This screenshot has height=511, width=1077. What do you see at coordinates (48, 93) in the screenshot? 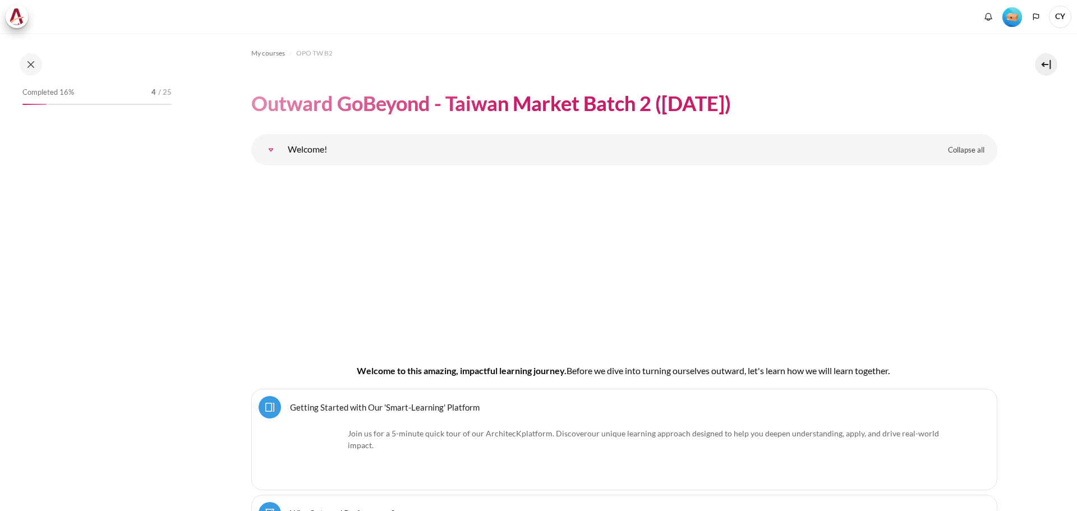
I see `span: Completed 16%` at bounding box center [48, 93].